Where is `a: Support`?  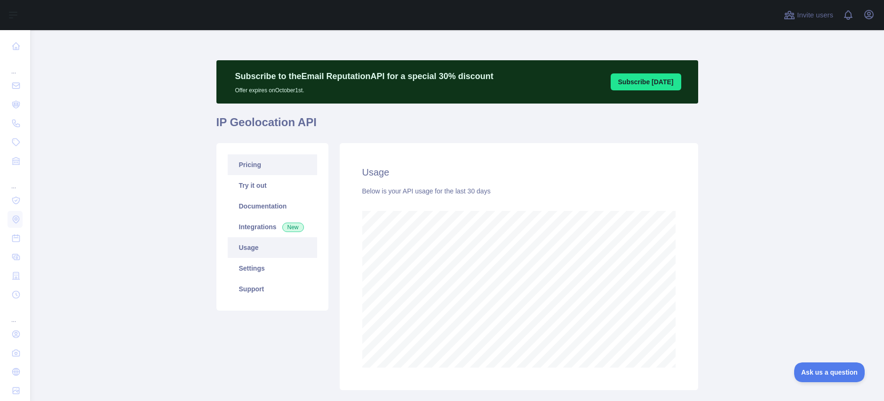 a: Support is located at coordinates (272, 289).